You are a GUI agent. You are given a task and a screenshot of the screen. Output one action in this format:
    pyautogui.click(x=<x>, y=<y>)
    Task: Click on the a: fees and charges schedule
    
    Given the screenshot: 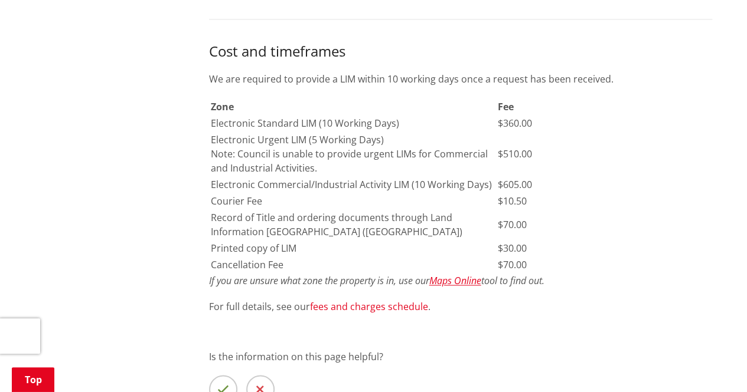 What is the action you would take?
    pyautogui.click(x=369, y=307)
    